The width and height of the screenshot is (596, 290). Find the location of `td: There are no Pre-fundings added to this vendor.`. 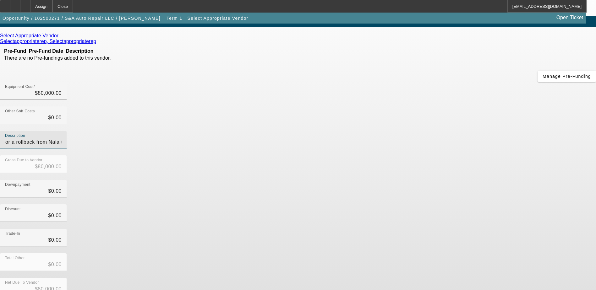

td: There are no Pre-fundings added to this vendor. is located at coordinates (80, 58).